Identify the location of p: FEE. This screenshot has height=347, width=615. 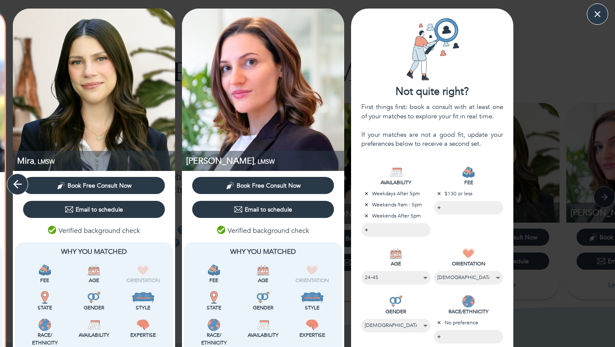
(468, 182).